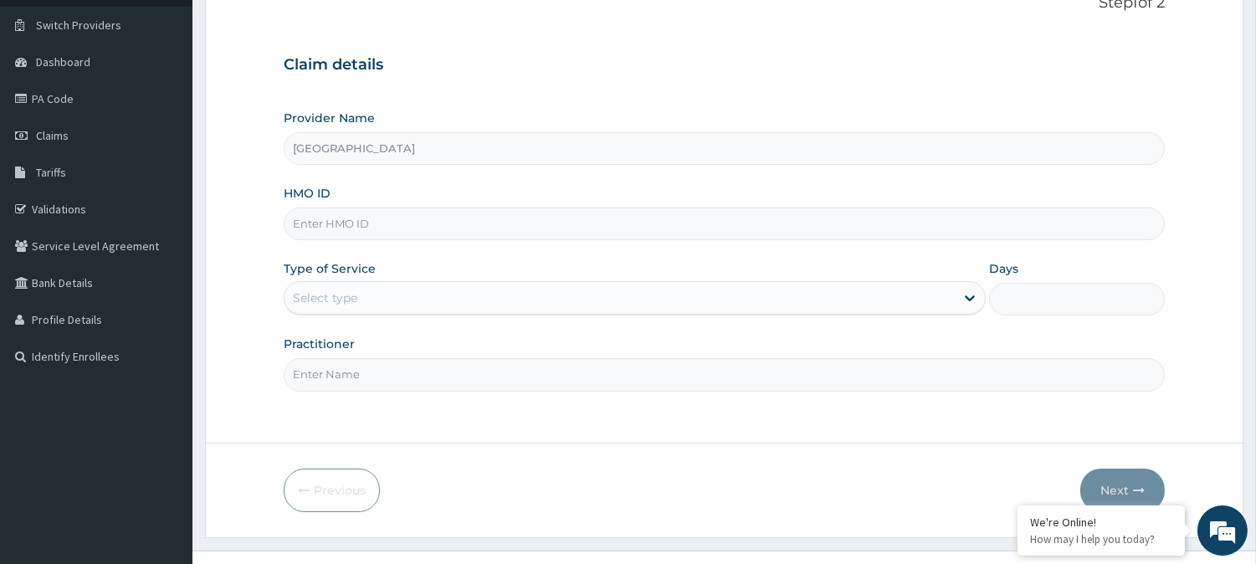  I want to click on label: Days, so click(1004, 269).